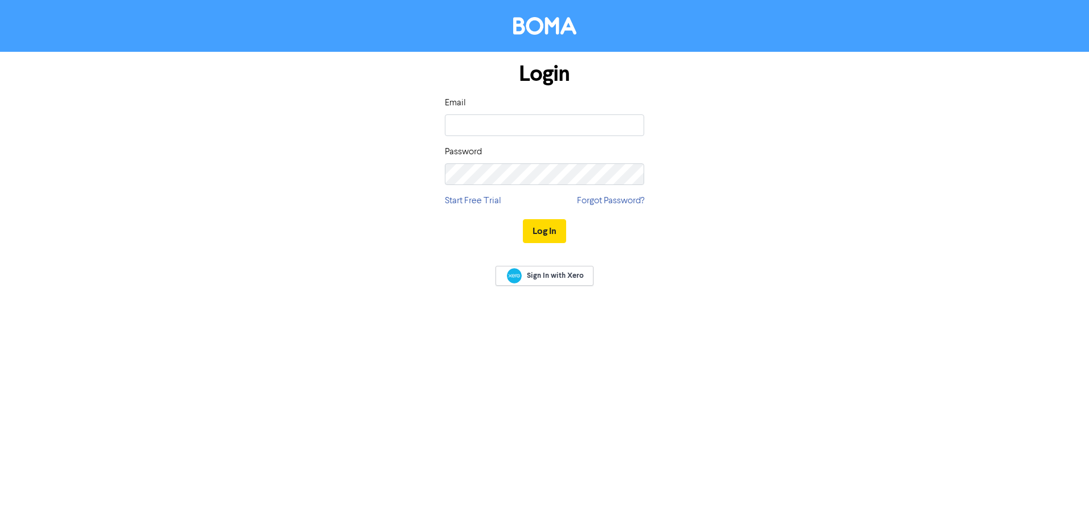  Describe the element at coordinates (473, 201) in the screenshot. I see `a: Start Free Trial` at that location.